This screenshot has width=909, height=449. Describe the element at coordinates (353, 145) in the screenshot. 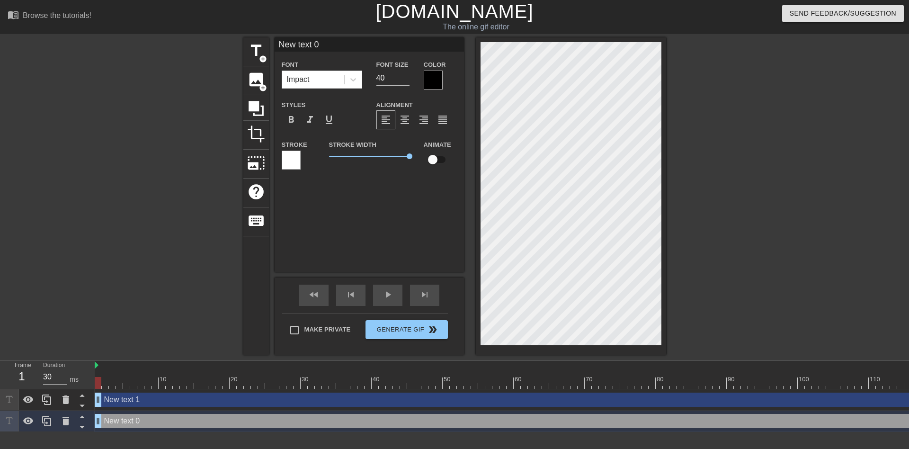

I see `label: Stroke Width` at that location.